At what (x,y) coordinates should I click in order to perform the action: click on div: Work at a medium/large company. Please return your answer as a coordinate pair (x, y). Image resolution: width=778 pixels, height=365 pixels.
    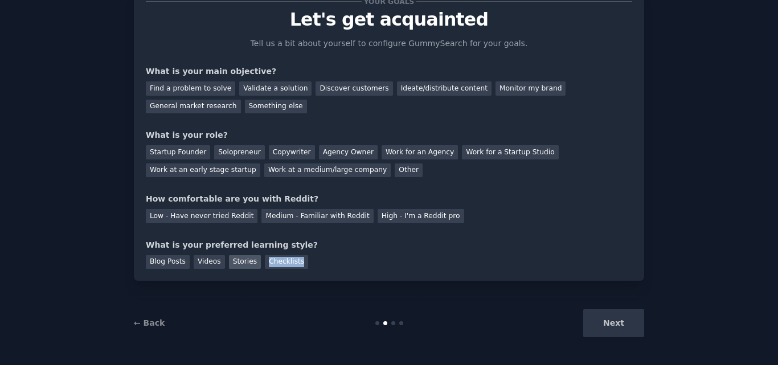
    Looking at the image, I should click on (328, 170).